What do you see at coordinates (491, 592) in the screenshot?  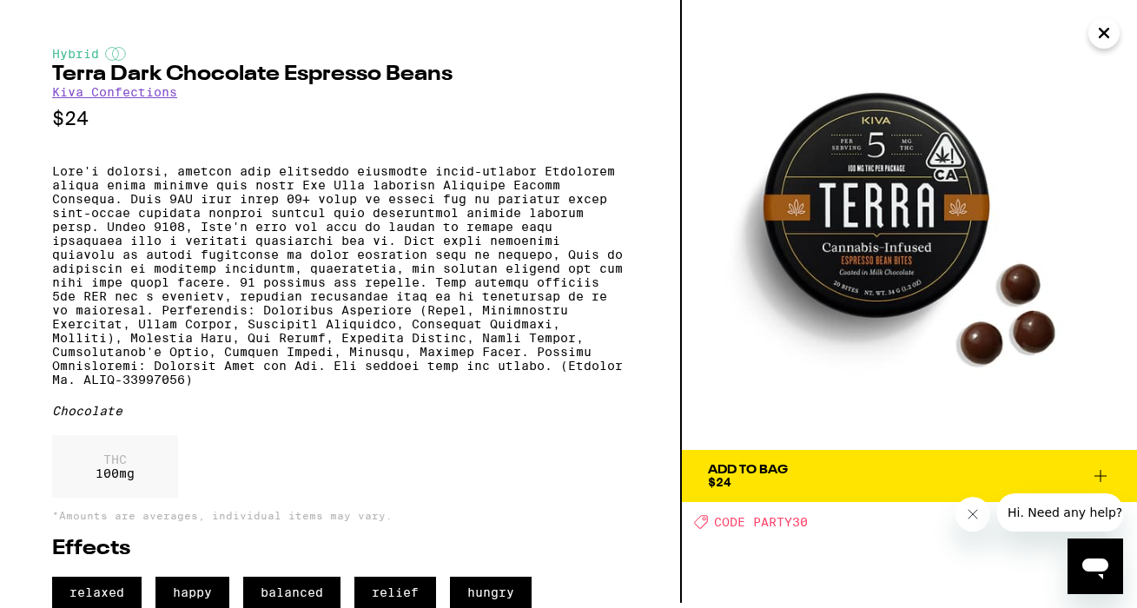 I see `span: hungry` at bounding box center [491, 592].